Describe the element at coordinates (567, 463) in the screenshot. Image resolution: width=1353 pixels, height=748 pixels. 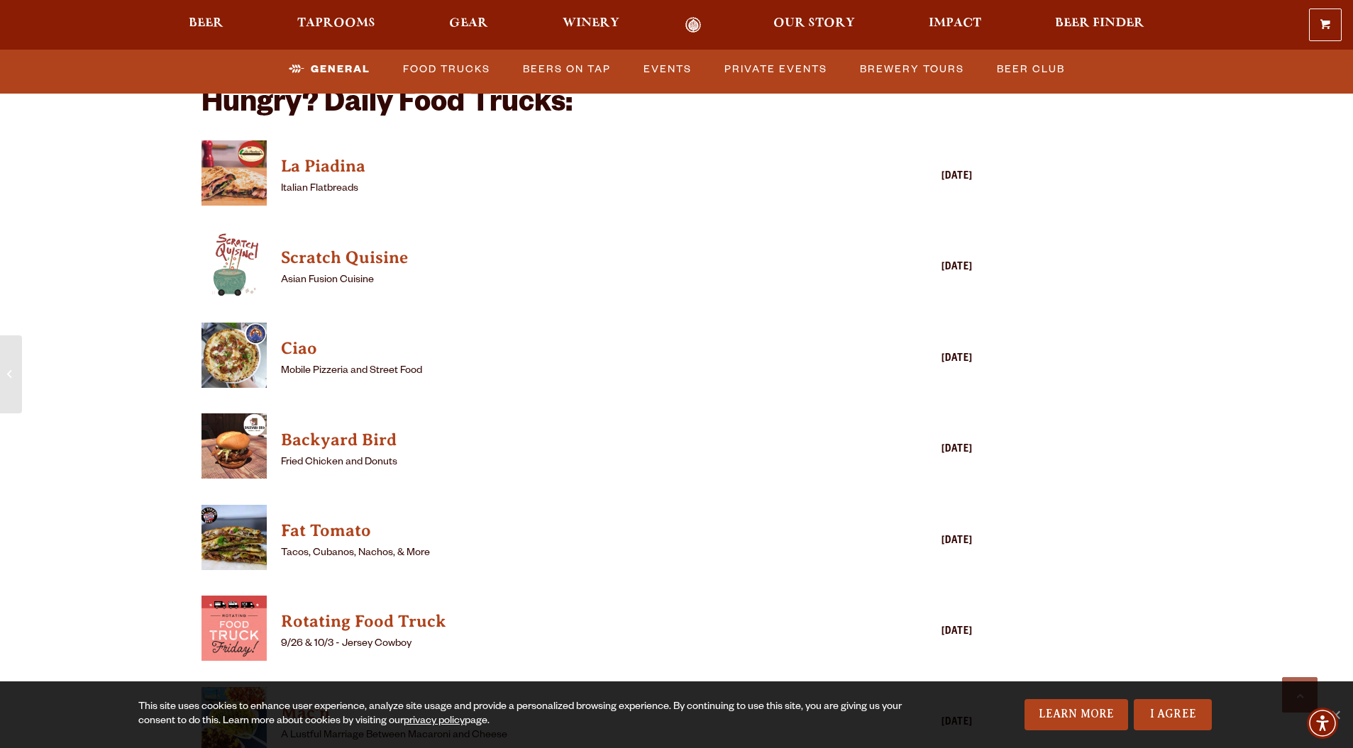
I see `p: Fried Chicken and Donuts` at that location.